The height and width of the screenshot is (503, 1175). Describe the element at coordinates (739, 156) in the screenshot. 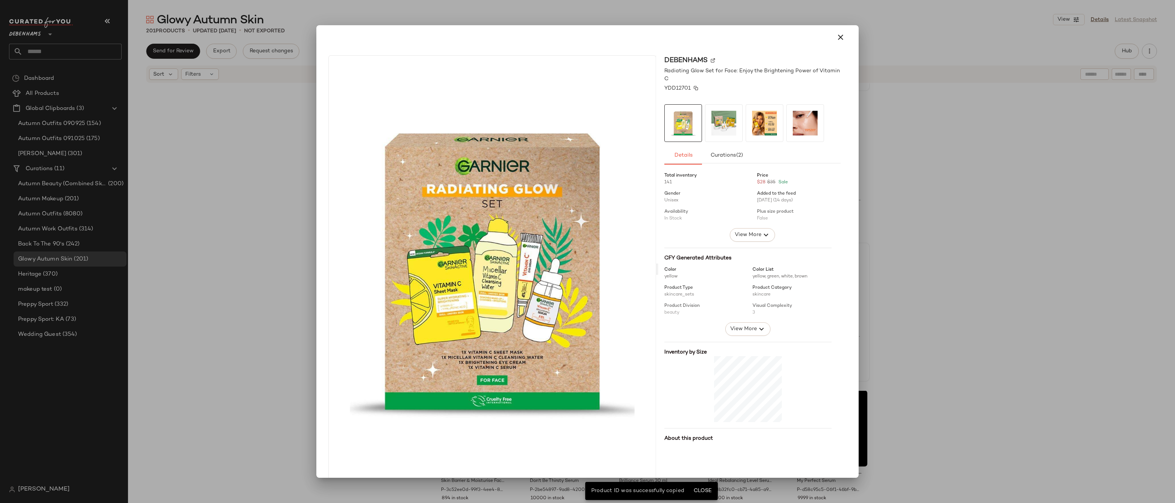

I see `span: (2)` at that location.